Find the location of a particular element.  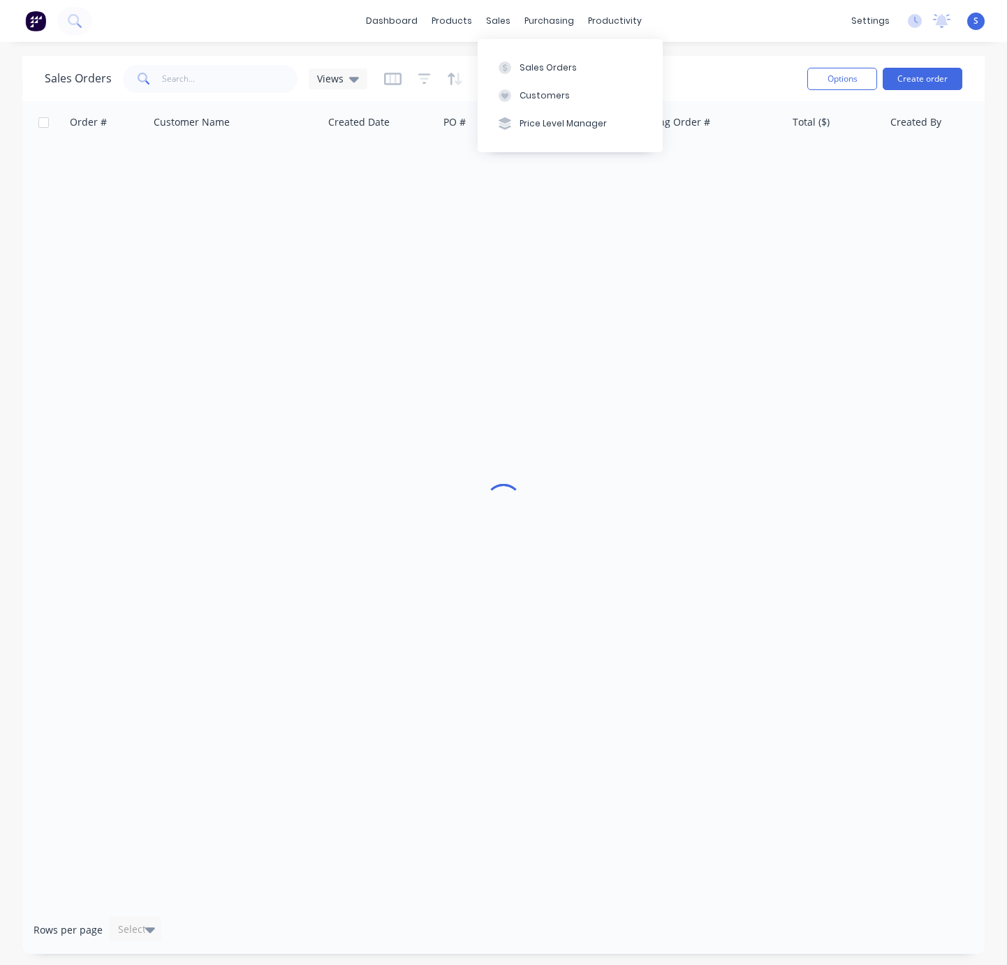

div: settings is located at coordinates (870, 21).